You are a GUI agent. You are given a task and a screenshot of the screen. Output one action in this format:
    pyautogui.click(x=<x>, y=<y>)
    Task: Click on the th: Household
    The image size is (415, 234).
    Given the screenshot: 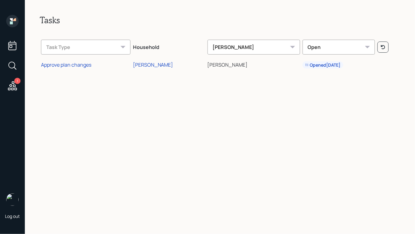 What is the action you would take?
    pyautogui.click(x=169, y=46)
    